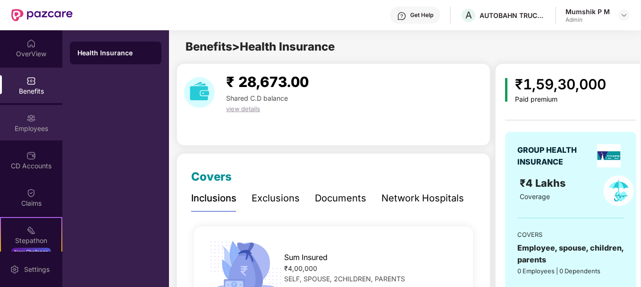 The image size is (641, 287). Describe the element at coordinates (37, 269) in the screenshot. I see `div: Settings` at that location.